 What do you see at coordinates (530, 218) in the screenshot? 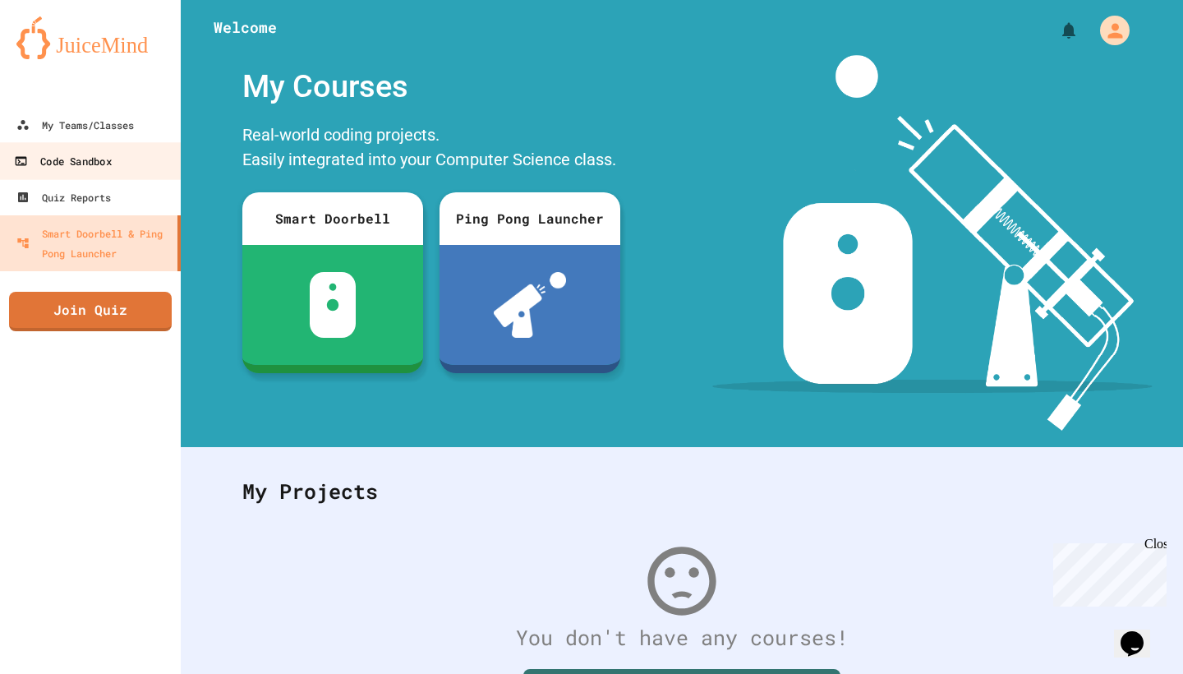
I see `div: Ping Pong Launcher` at bounding box center [530, 218].